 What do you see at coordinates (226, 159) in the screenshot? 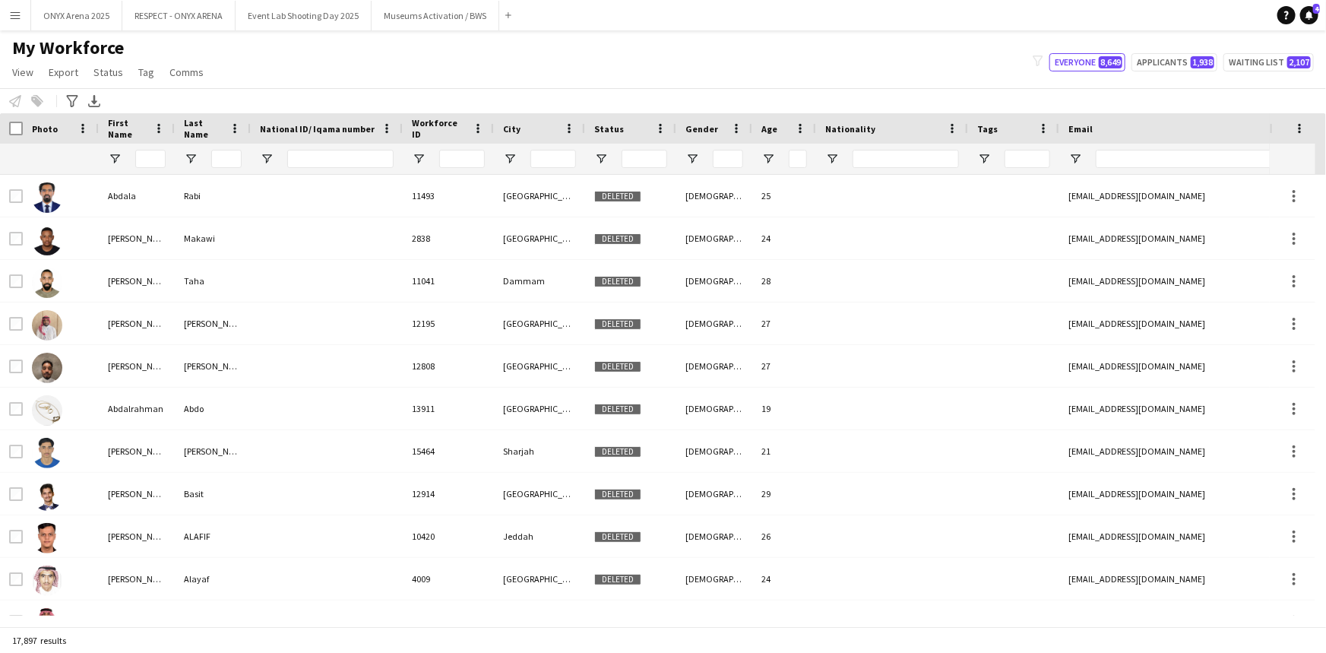
I see `input: Last Name Filter Input` at bounding box center [226, 159].